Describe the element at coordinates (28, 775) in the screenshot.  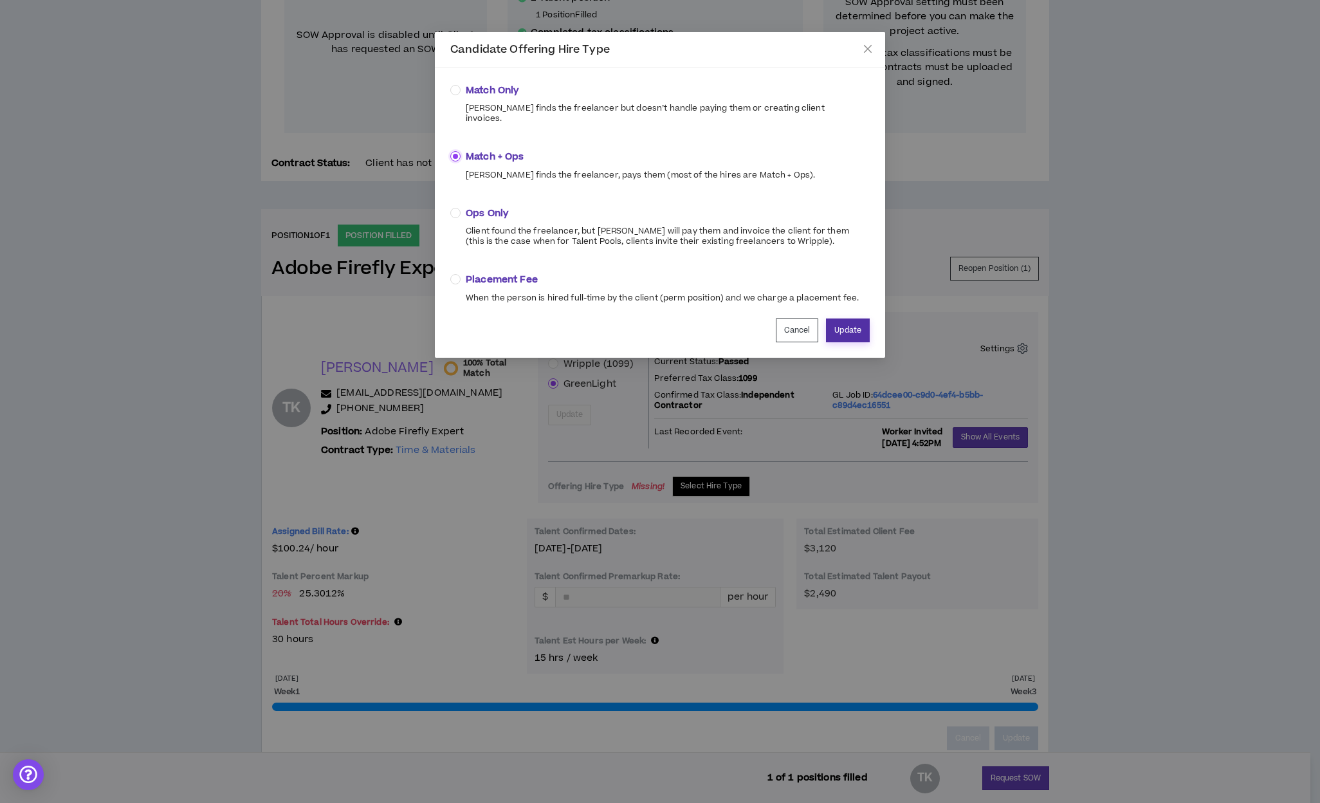
I see `div: Open Intercom Messenger` at that location.